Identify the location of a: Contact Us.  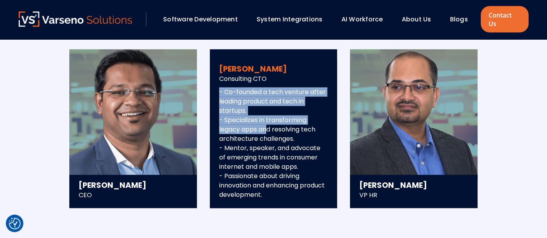
(505, 19).